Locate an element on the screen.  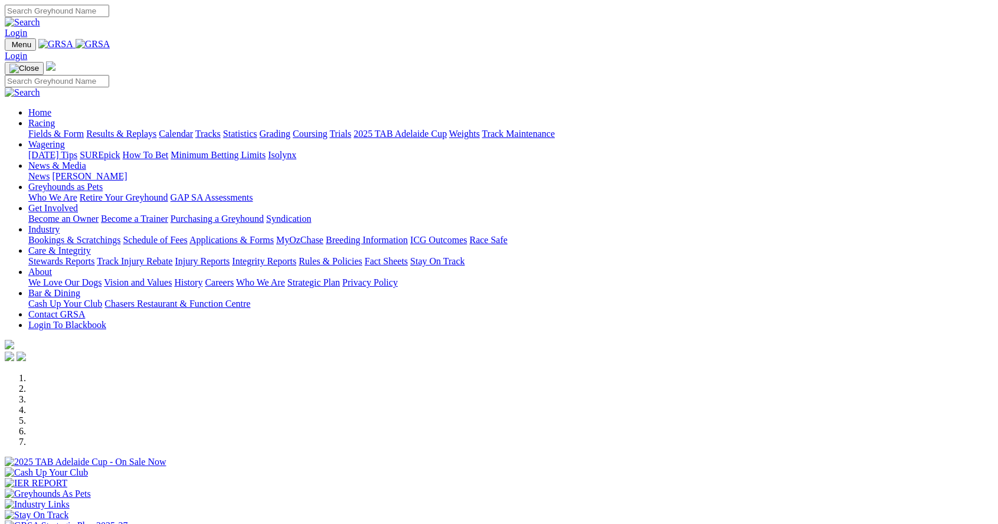
a: GAP SA Assessments is located at coordinates (212, 197).